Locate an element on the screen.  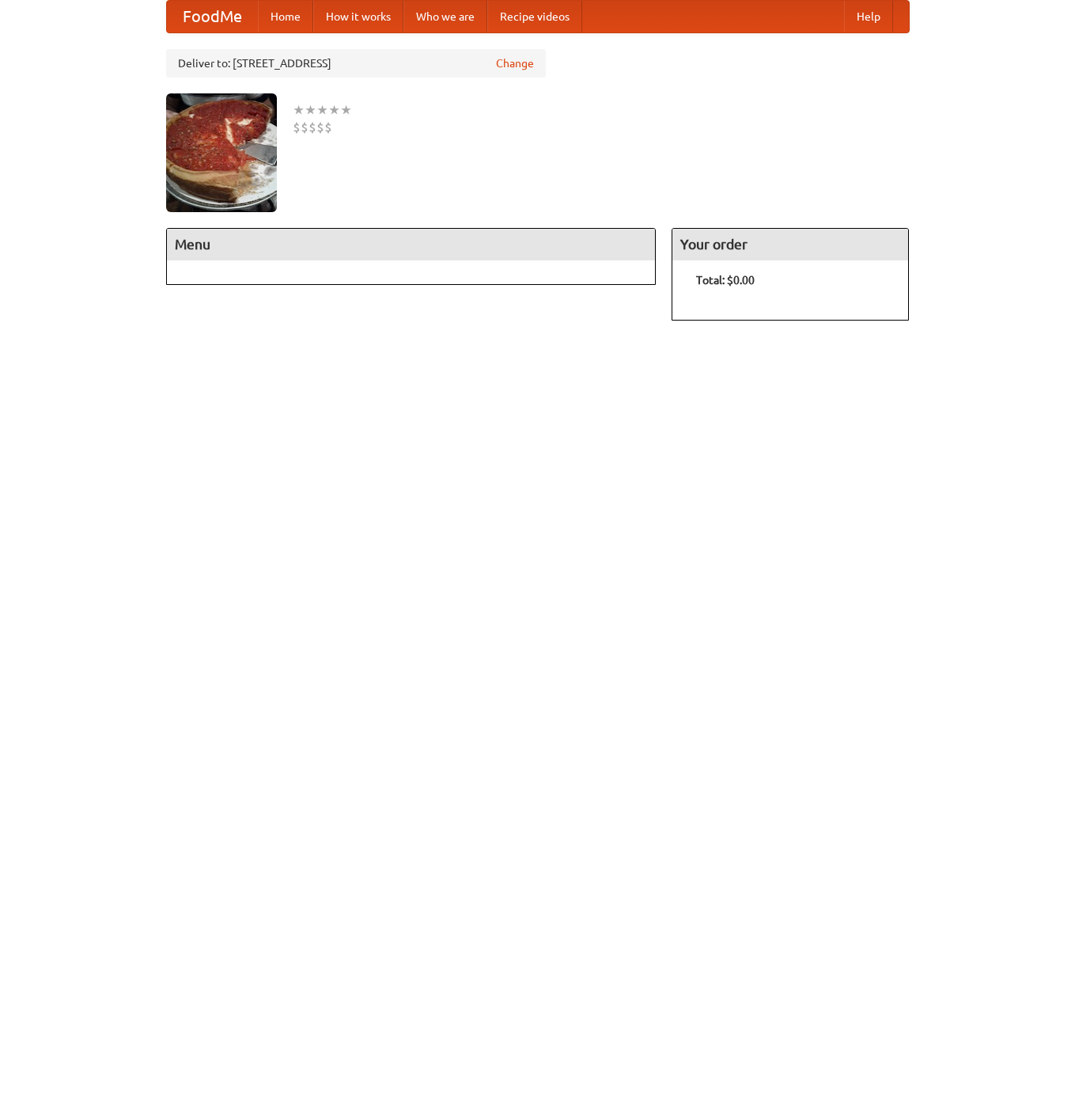
a: FoodMe is located at coordinates (212, 17).